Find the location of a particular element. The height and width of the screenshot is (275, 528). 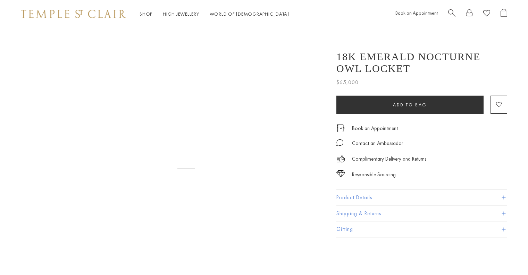

a: High JewelleryHigh Jewellery is located at coordinates (181, 14).